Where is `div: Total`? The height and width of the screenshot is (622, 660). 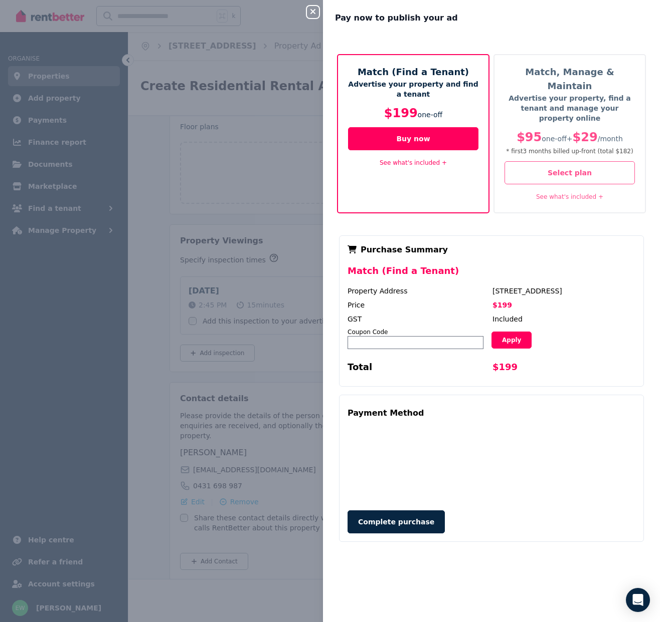 div: Total is located at coordinates (418, 369).